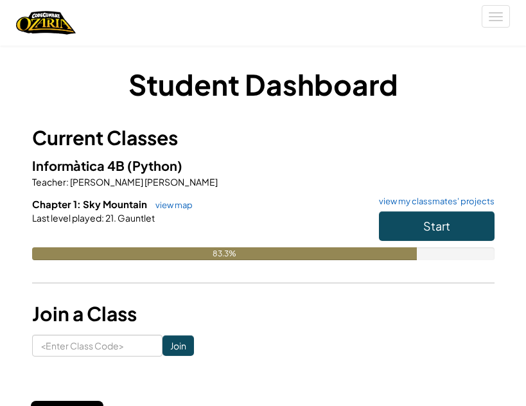  What do you see at coordinates (135, 218) in the screenshot?
I see `span: Gauntlet` at bounding box center [135, 218].